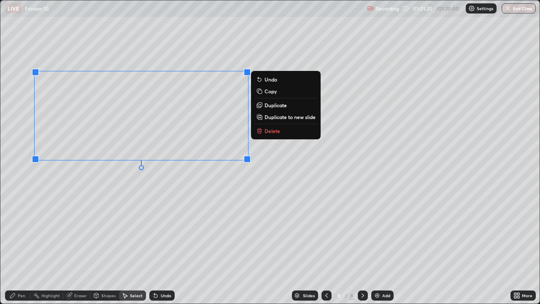 The image size is (540, 304). I want to click on p: Recording, so click(387, 8).